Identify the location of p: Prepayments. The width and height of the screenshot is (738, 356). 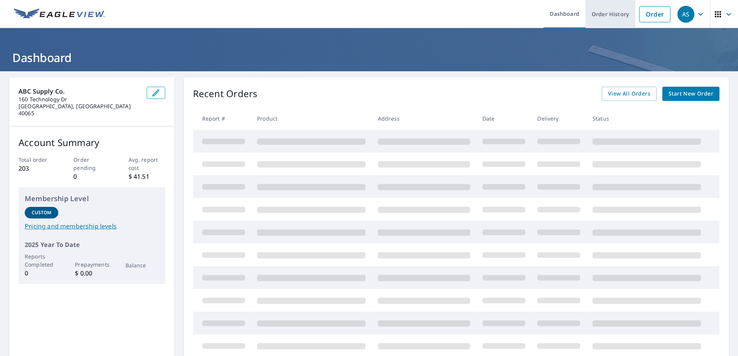
(91, 265).